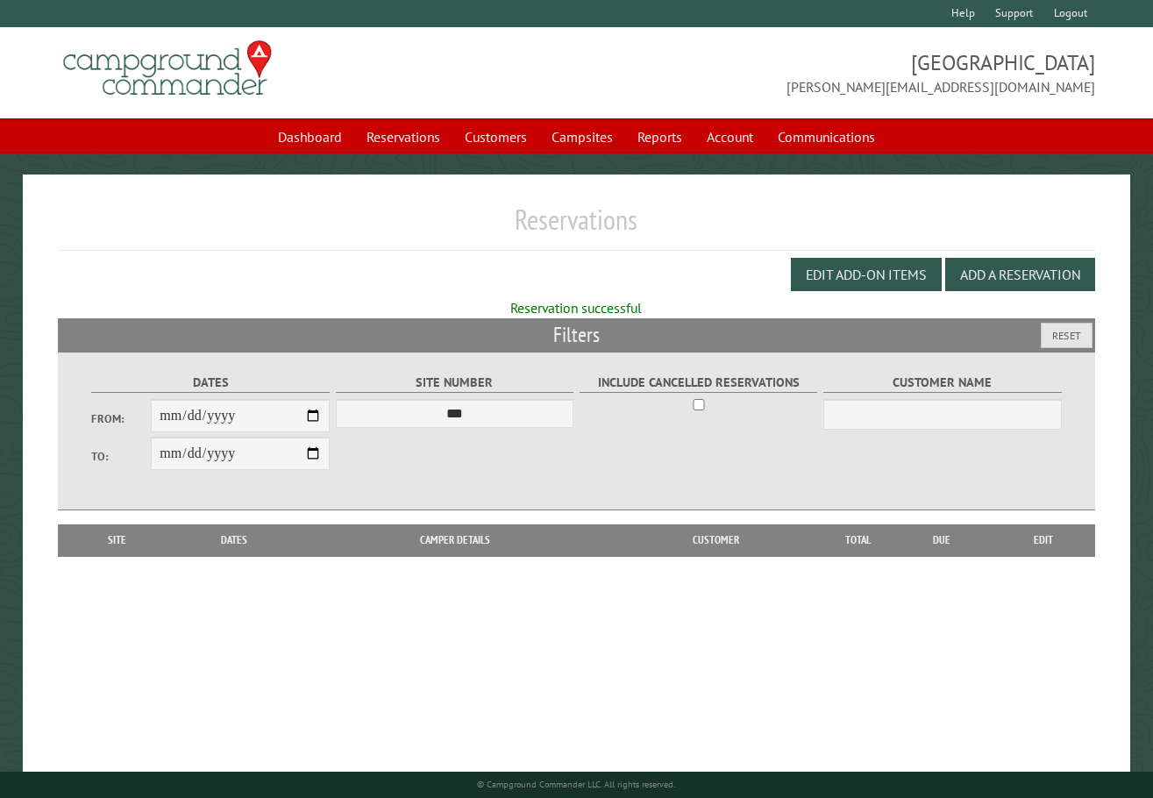  What do you see at coordinates (495, 137) in the screenshot?
I see `a: Customers` at bounding box center [495, 137].